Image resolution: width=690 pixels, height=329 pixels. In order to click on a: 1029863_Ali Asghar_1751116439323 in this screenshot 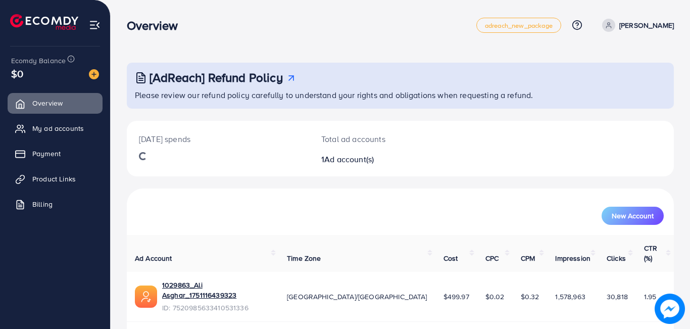, I will do `click(216, 290)`.